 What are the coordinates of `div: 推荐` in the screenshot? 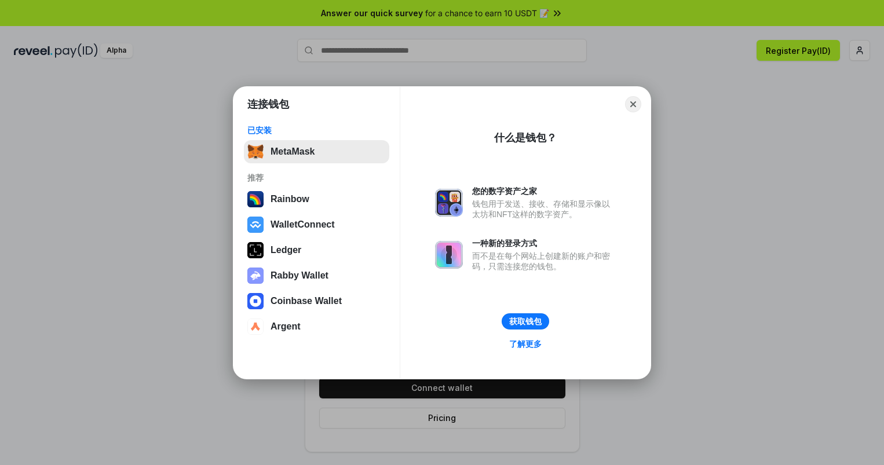 It's located at (316, 178).